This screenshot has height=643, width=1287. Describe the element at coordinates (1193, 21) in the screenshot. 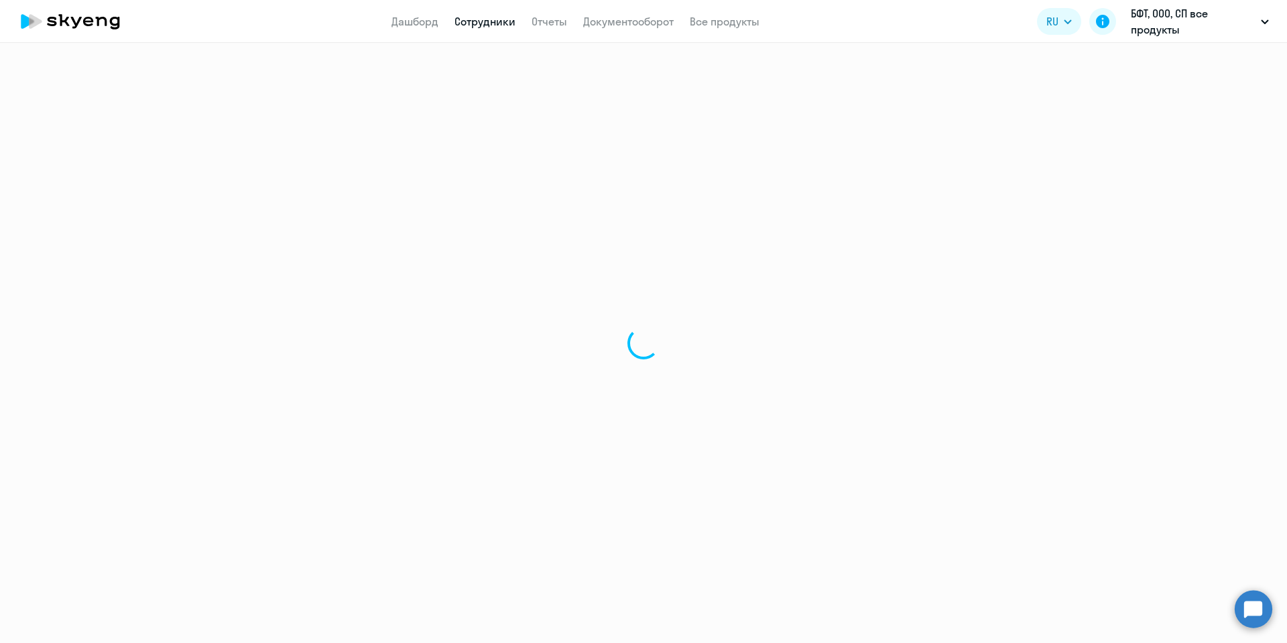

I see `p: БФТ, ООО, СП все продукты` at that location.